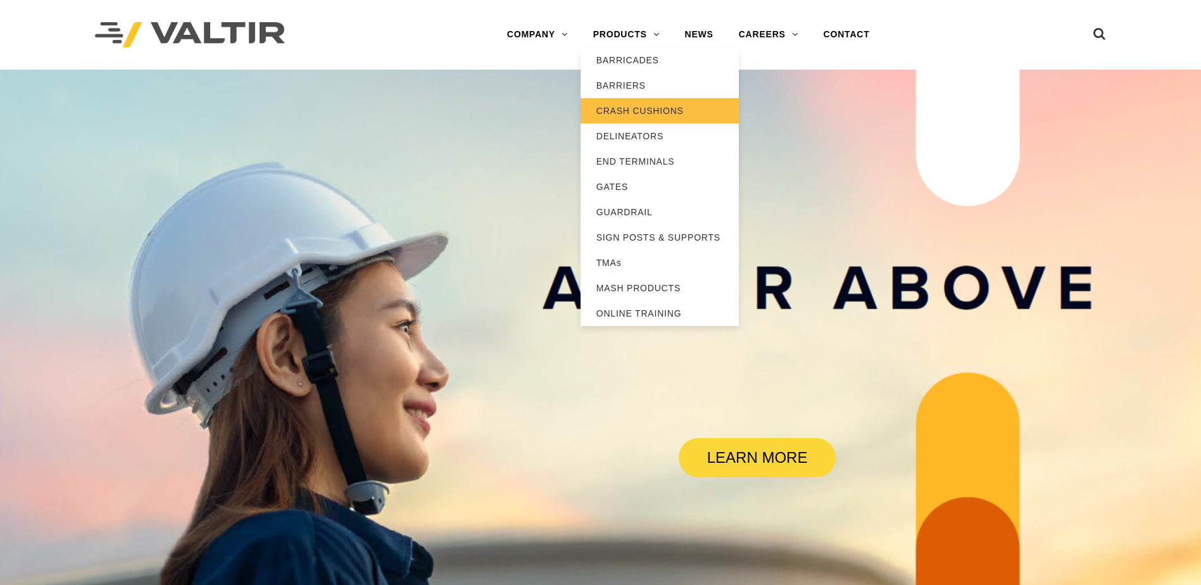 The image size is (1201, 585). Describe the element at coordinates (768, 35) in the screenshot. I see `a: CAREERS` at that location.